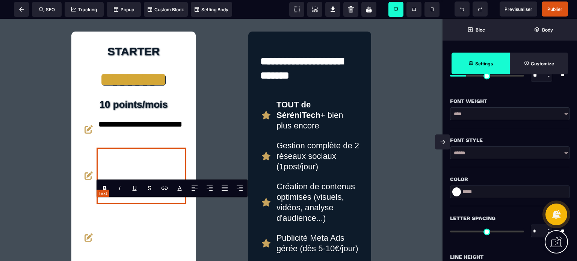 The image size is (577, 261). I want to click on span: Publier, so click(554, 9).